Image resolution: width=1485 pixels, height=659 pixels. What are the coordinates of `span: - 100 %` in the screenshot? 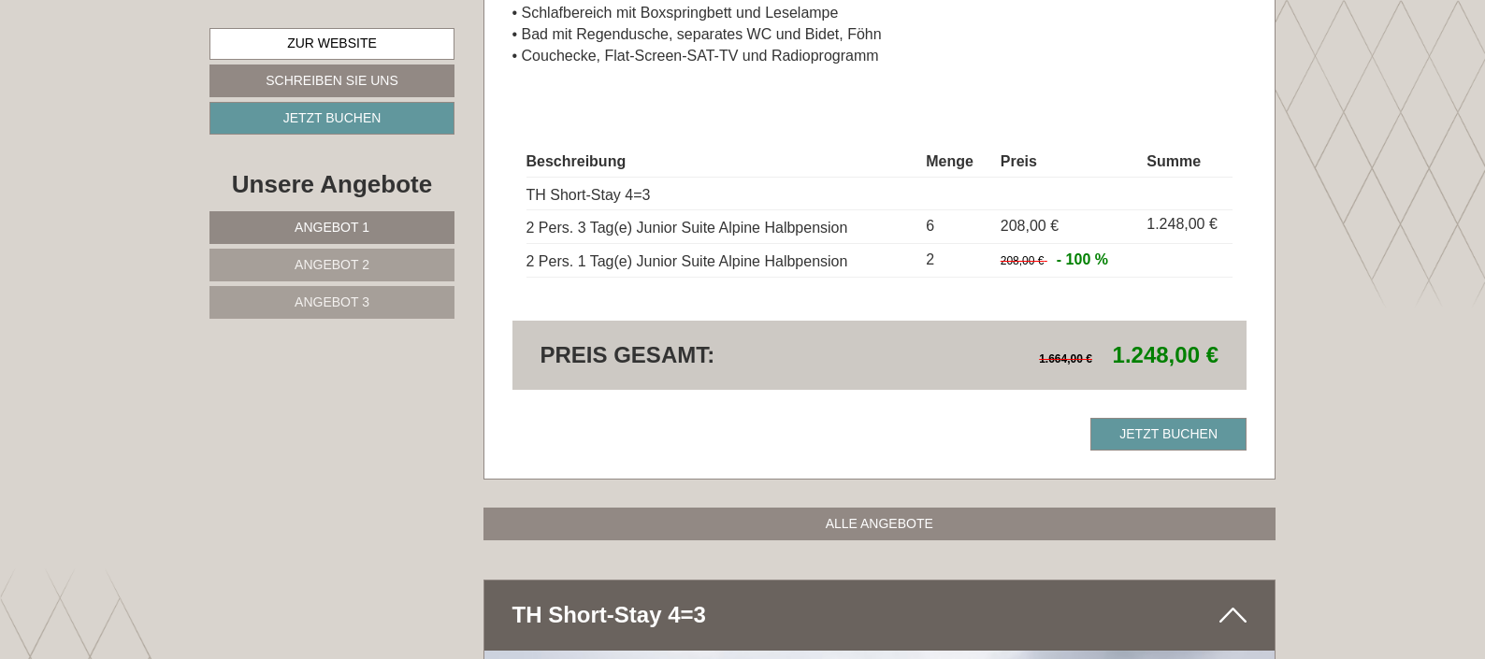 It's located at (1082, 259).